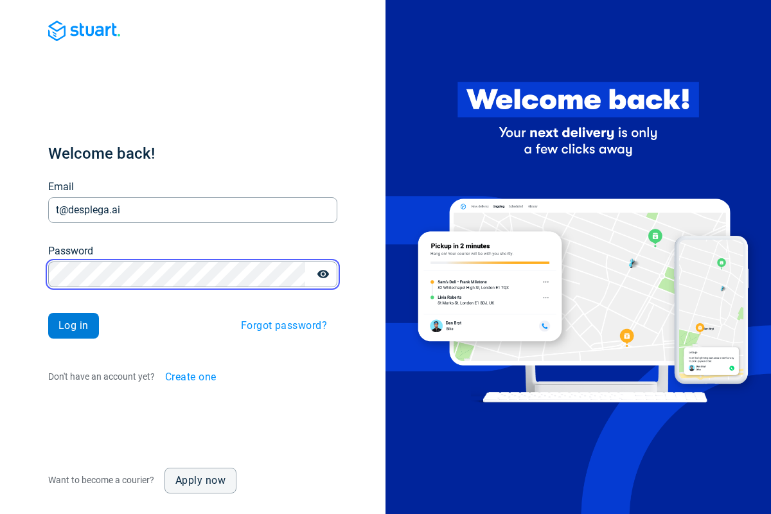 The image size is (771, 514). Describe the element at coordinates (191, 377) in the screenshot. I see `span: Create one` at that location.